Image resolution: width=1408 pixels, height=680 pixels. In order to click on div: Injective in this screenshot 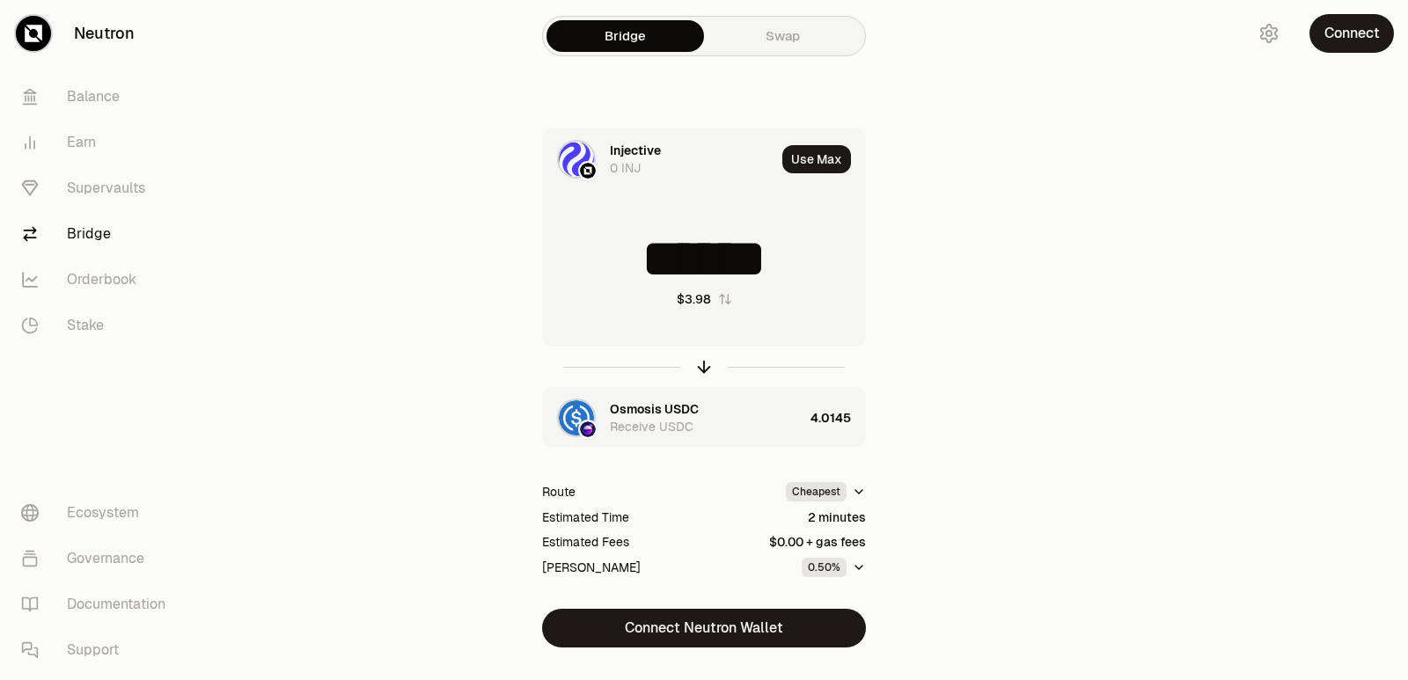, I will do `click(635, 150)`.